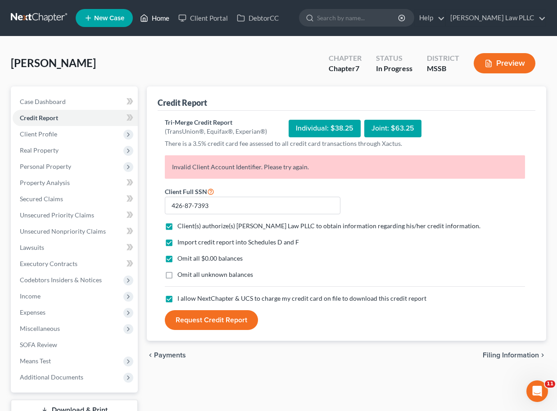 The height and width of the screenshot is (411, 557). I want to click on button: Request Credit Report, so click(211, 320).